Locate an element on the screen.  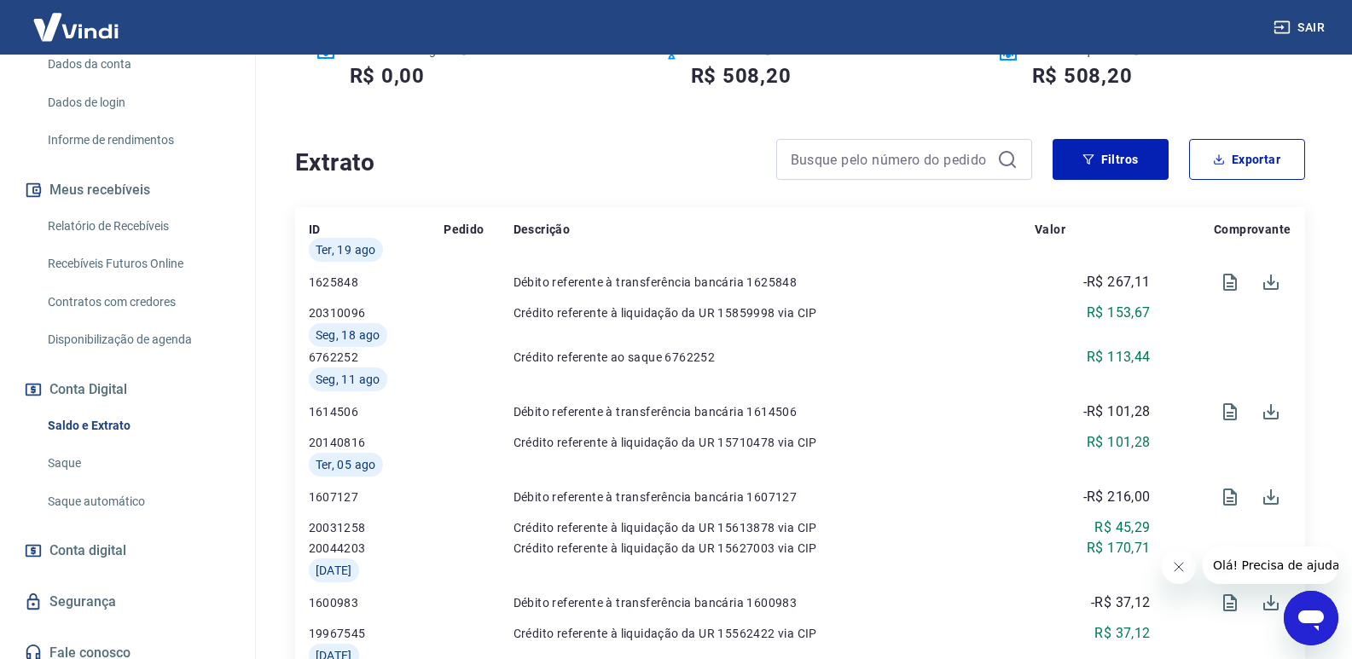
span: Ter, 19 ago is located at coordinates (345, 250).